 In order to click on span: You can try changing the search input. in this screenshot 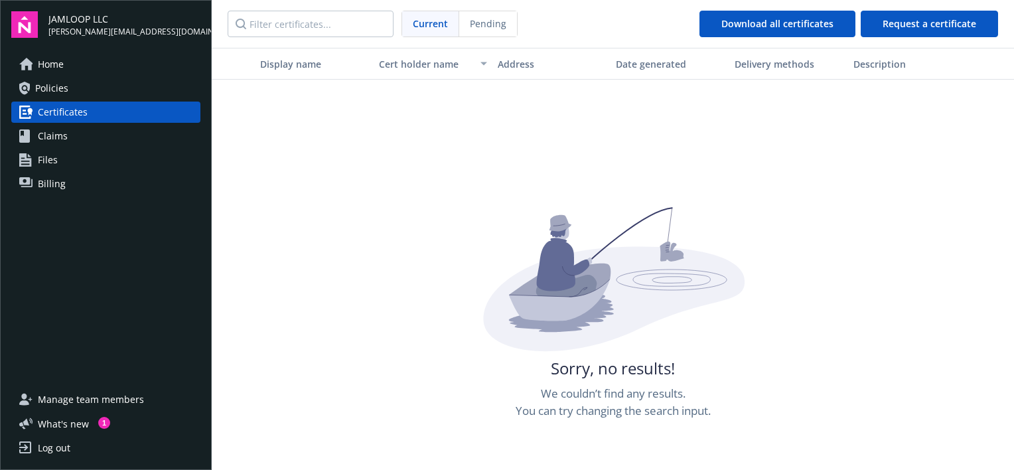, I will do `click(613, 411)`.